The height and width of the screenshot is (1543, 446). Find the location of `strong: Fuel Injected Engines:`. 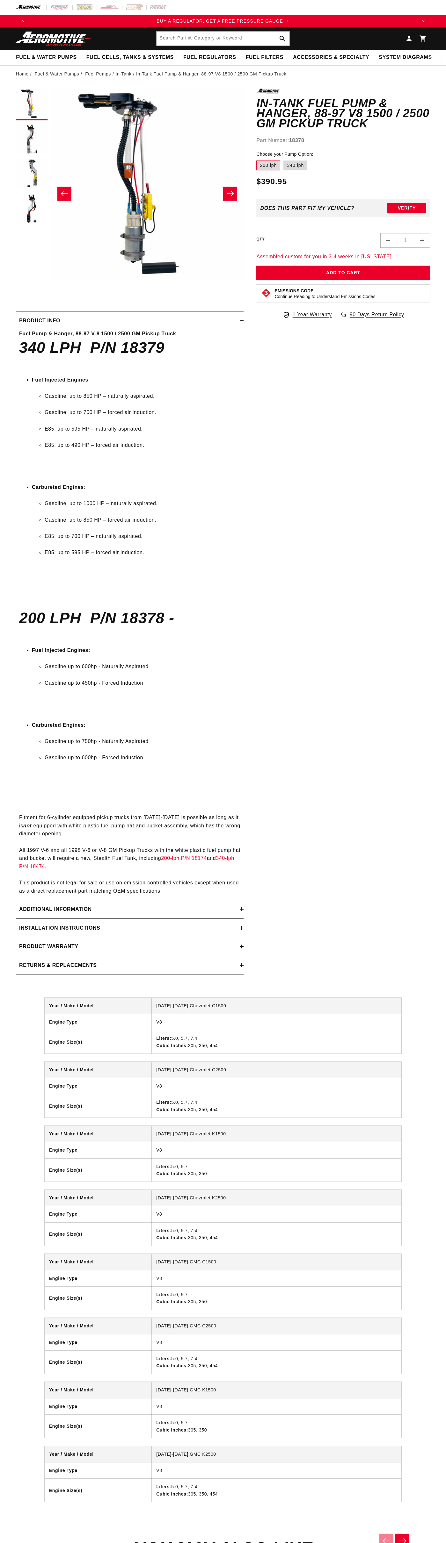

strong: Fuel Injected Engines: is located at coordinates (61, 650).